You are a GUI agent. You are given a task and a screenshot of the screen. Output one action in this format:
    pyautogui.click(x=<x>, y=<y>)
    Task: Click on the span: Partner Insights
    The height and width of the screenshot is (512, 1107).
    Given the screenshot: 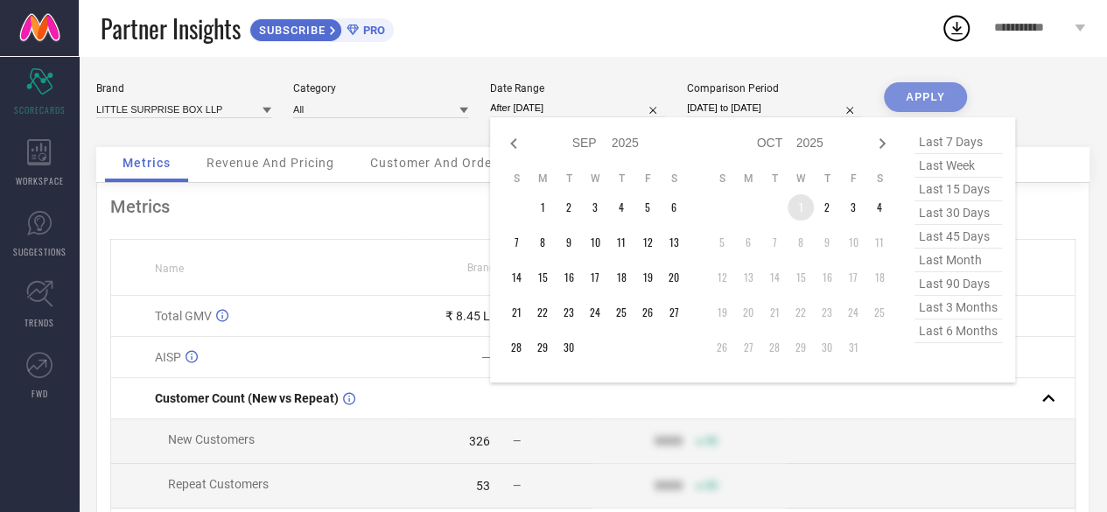 What is the action you would take?
    pyautogui.click(x=171, y=28)
    